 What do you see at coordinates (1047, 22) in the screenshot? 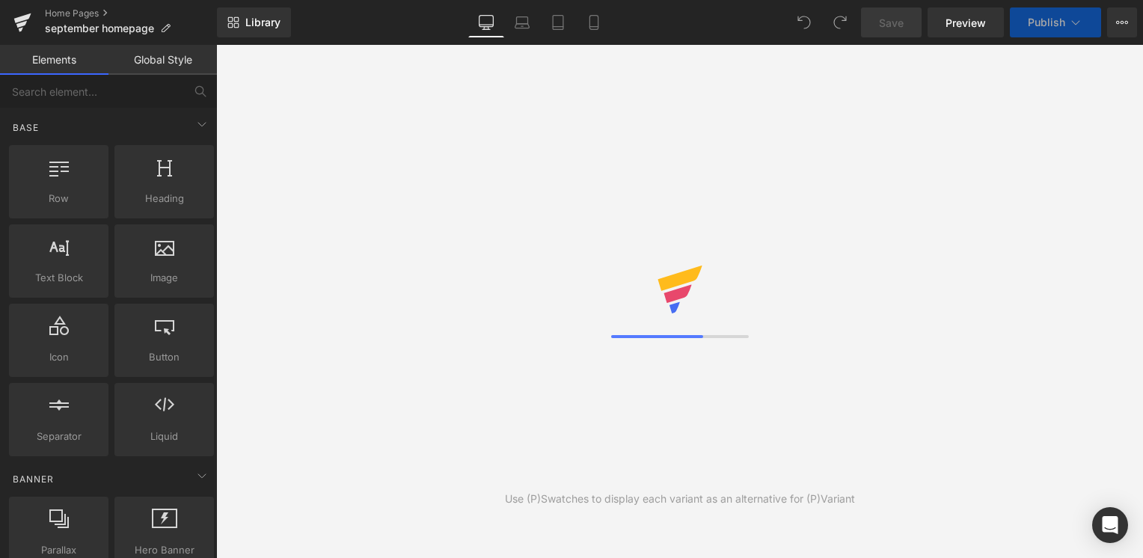
I see `span: Publish` at bounding box center [1047, 22].